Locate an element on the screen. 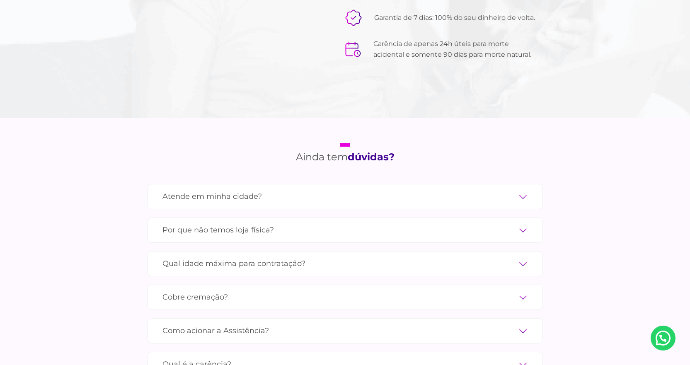  h2: Ainda tem is located at coordinates (345, 153).